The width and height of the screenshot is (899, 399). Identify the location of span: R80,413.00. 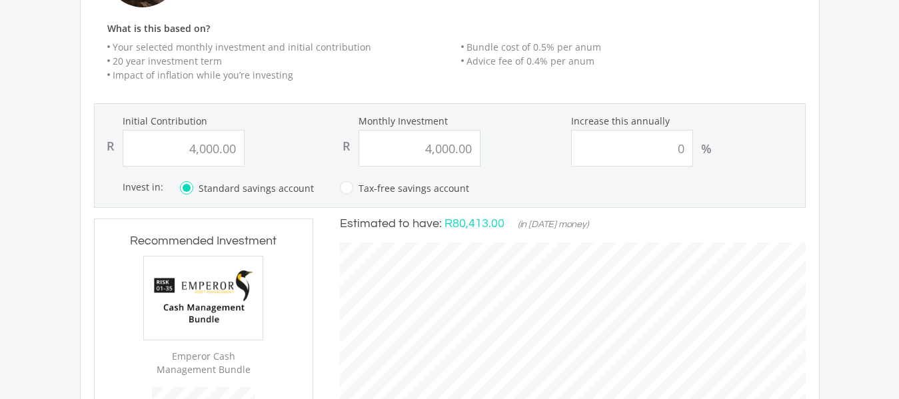
(474, 223).